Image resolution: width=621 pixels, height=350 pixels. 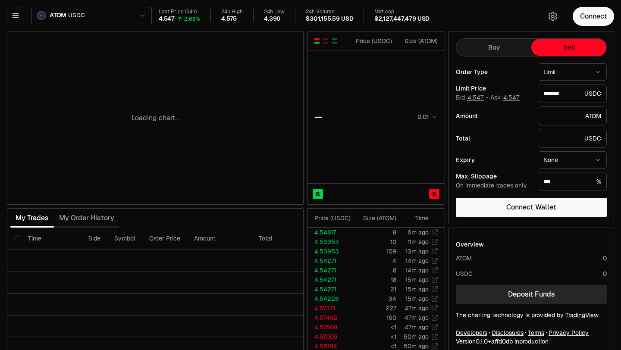 What do you see at coordinates (32, 218) in the screenshot?
I see `button: My Trades` at bounding box center [32, 218].